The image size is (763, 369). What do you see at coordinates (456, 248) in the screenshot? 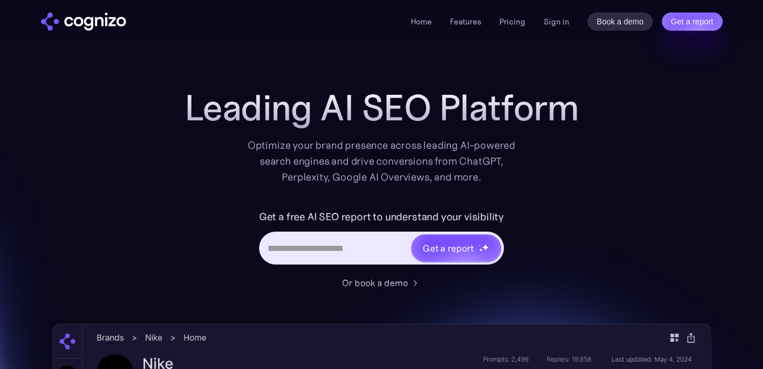
I see `a: Get a reportstarstarstar` at bounding box center [456, 248].